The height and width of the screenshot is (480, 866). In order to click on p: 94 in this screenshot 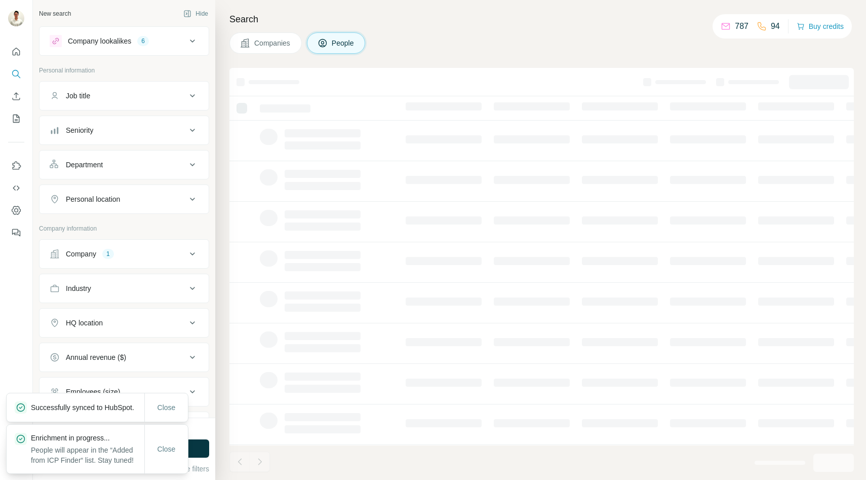, I will do `click(775, 26)`.